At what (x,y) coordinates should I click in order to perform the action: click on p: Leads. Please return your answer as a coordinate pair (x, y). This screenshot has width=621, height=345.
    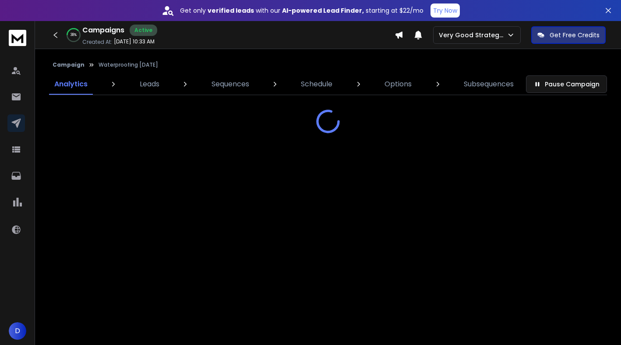
    Looking at the image, I should click on (149, 84).